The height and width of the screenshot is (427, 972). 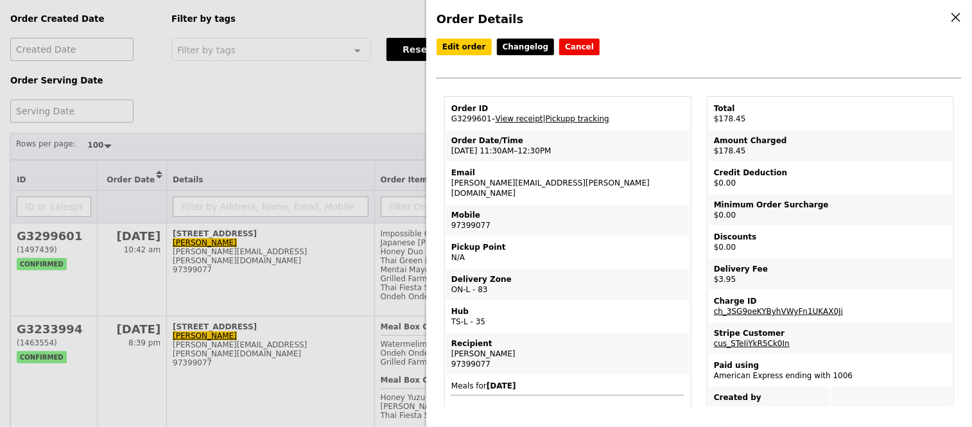 What do you see at coordinates (751, 343) in the screenshot?
I see `a: cus_STeIiYkR5Ck0In` at bounding box center [751, 343].